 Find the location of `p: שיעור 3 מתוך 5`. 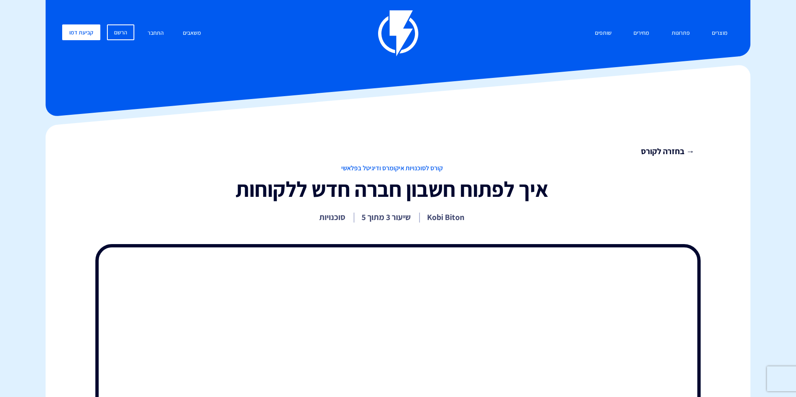

p: שיעור 3 מתוך 5 is located at coordinates (386, 217).